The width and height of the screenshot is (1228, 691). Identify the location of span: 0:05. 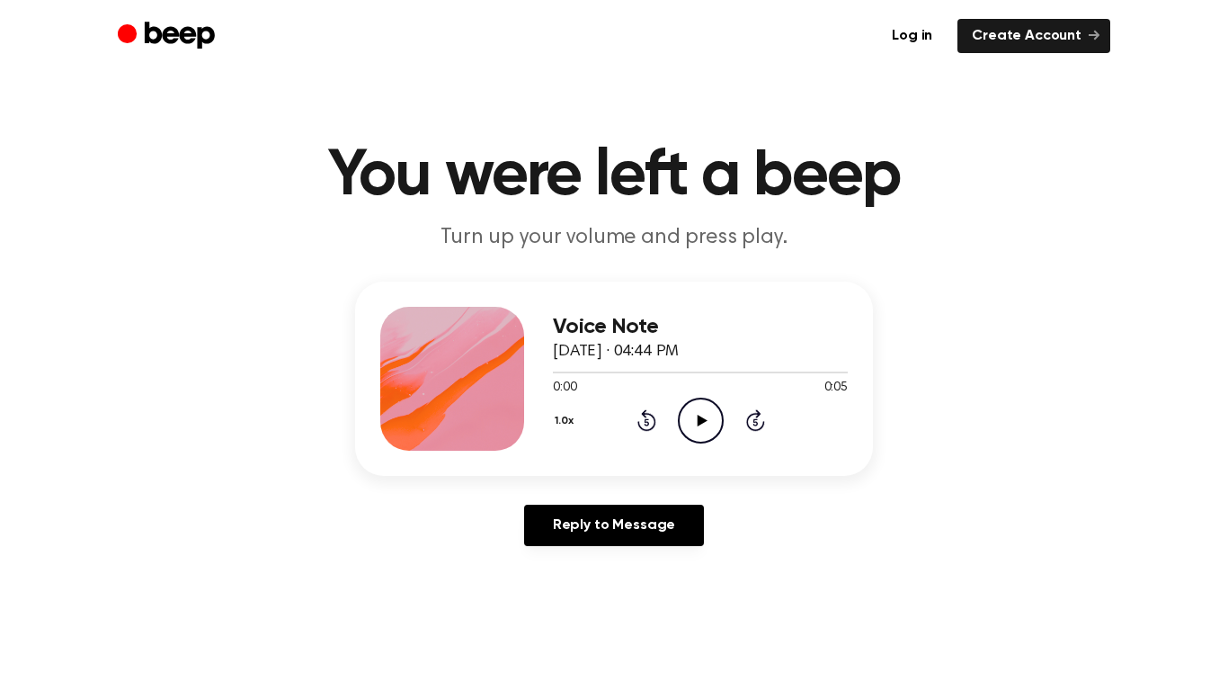
(836, 388).